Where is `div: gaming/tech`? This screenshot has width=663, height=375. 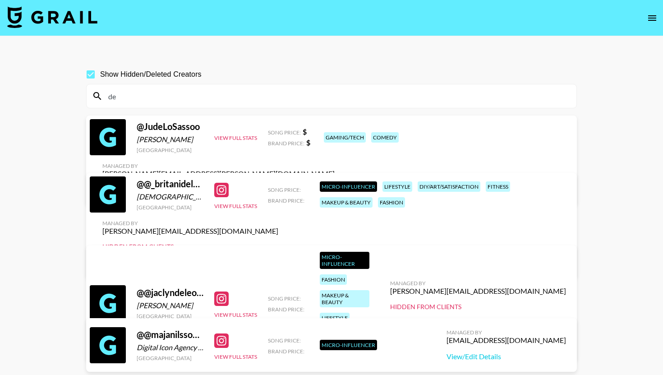
div: gaming/tech is located at coordinates (344, 137).